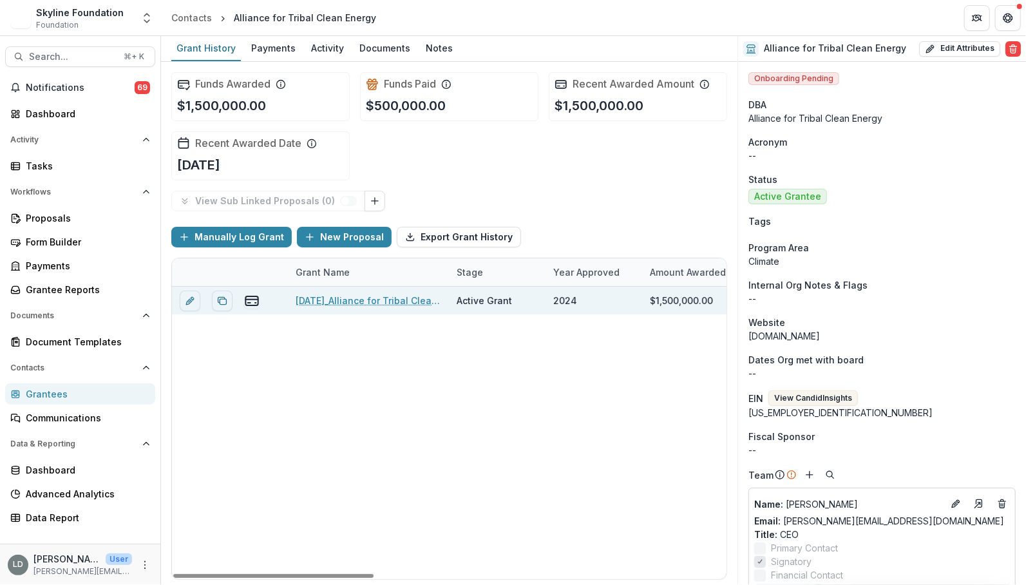 The width and height of the screenshot is (1026, 585). I want to click on h2: Funds Paid, so click(410, 84).